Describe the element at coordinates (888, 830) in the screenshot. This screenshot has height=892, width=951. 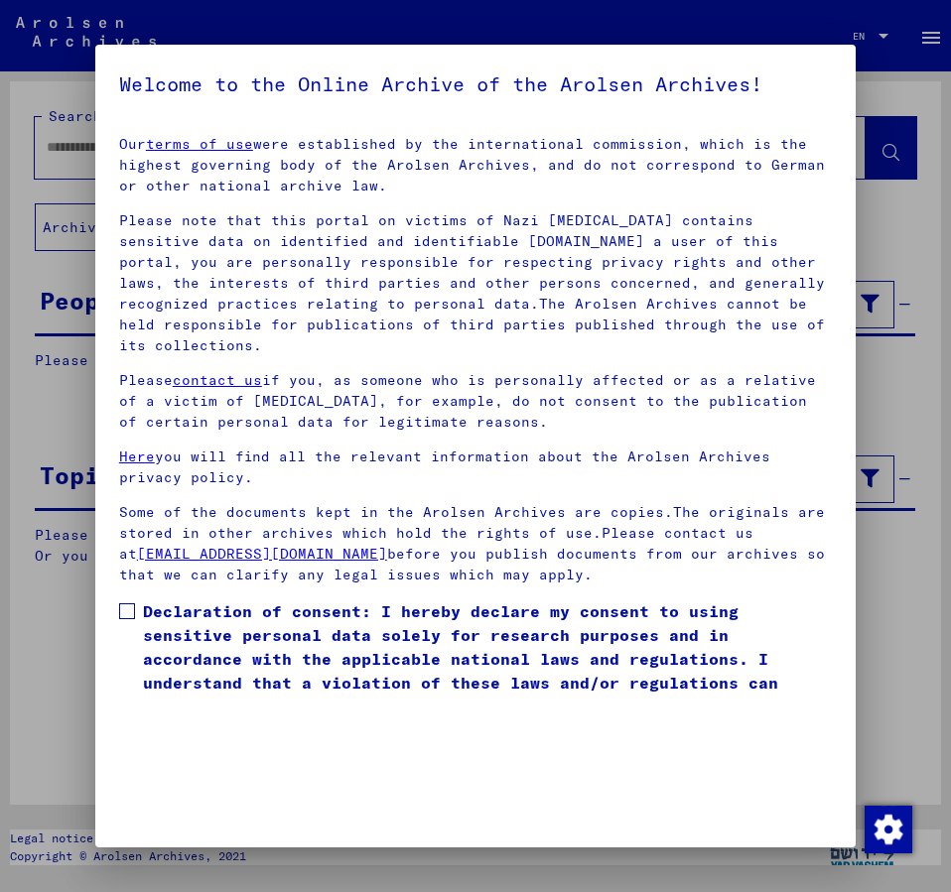
I see `img: Change consent` at that location.